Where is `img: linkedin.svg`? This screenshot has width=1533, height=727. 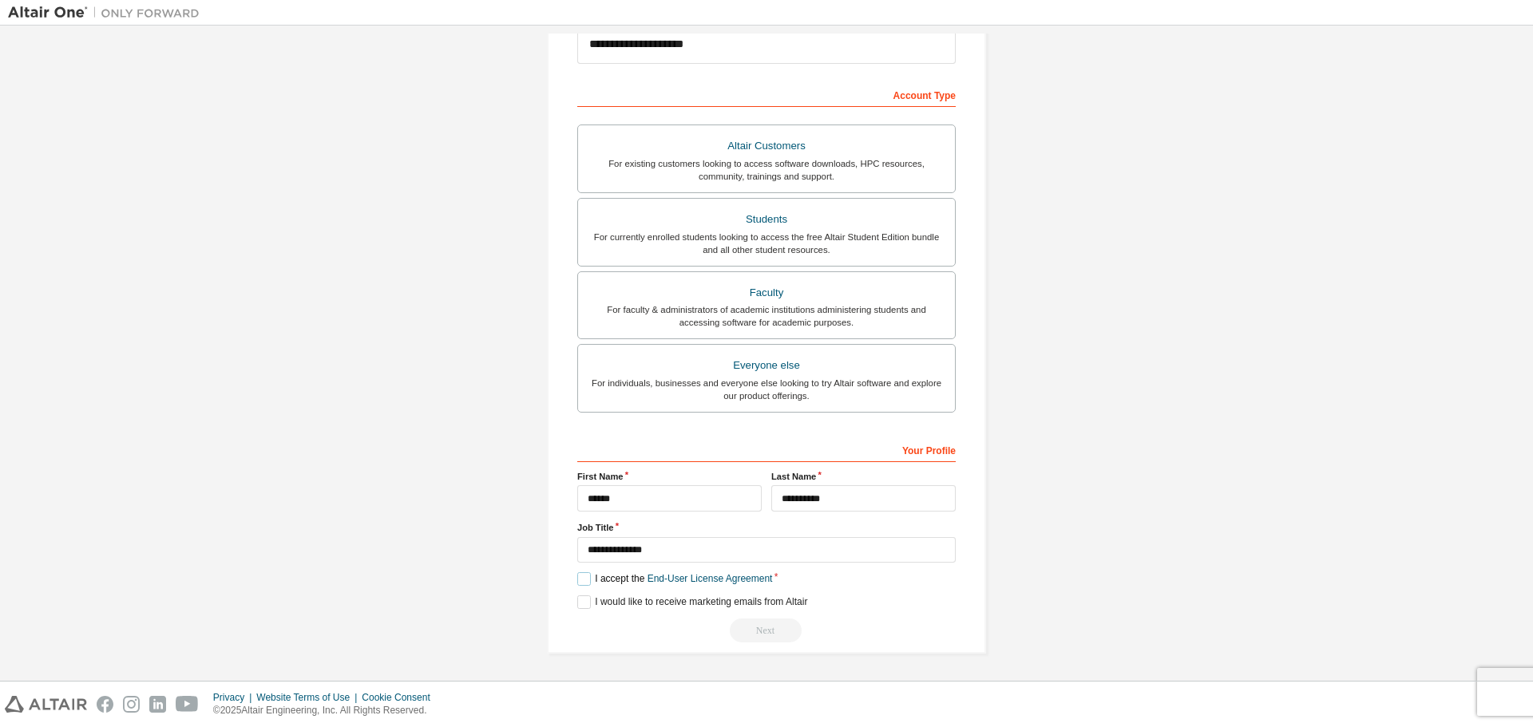 img: linkedin.svg is located at coordinates (157, 704).